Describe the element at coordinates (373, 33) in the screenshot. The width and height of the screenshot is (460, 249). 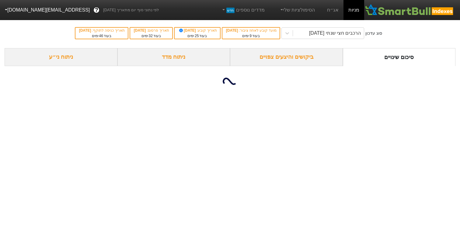
I see `div: סוג עדכון` at that location.